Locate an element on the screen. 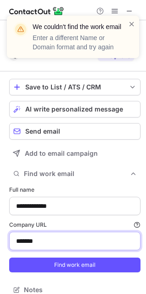 Image resolution: width=146 pixels, height=294 pixels. div: Save to List / ATS / CRM is located at coordinates (75, 87).